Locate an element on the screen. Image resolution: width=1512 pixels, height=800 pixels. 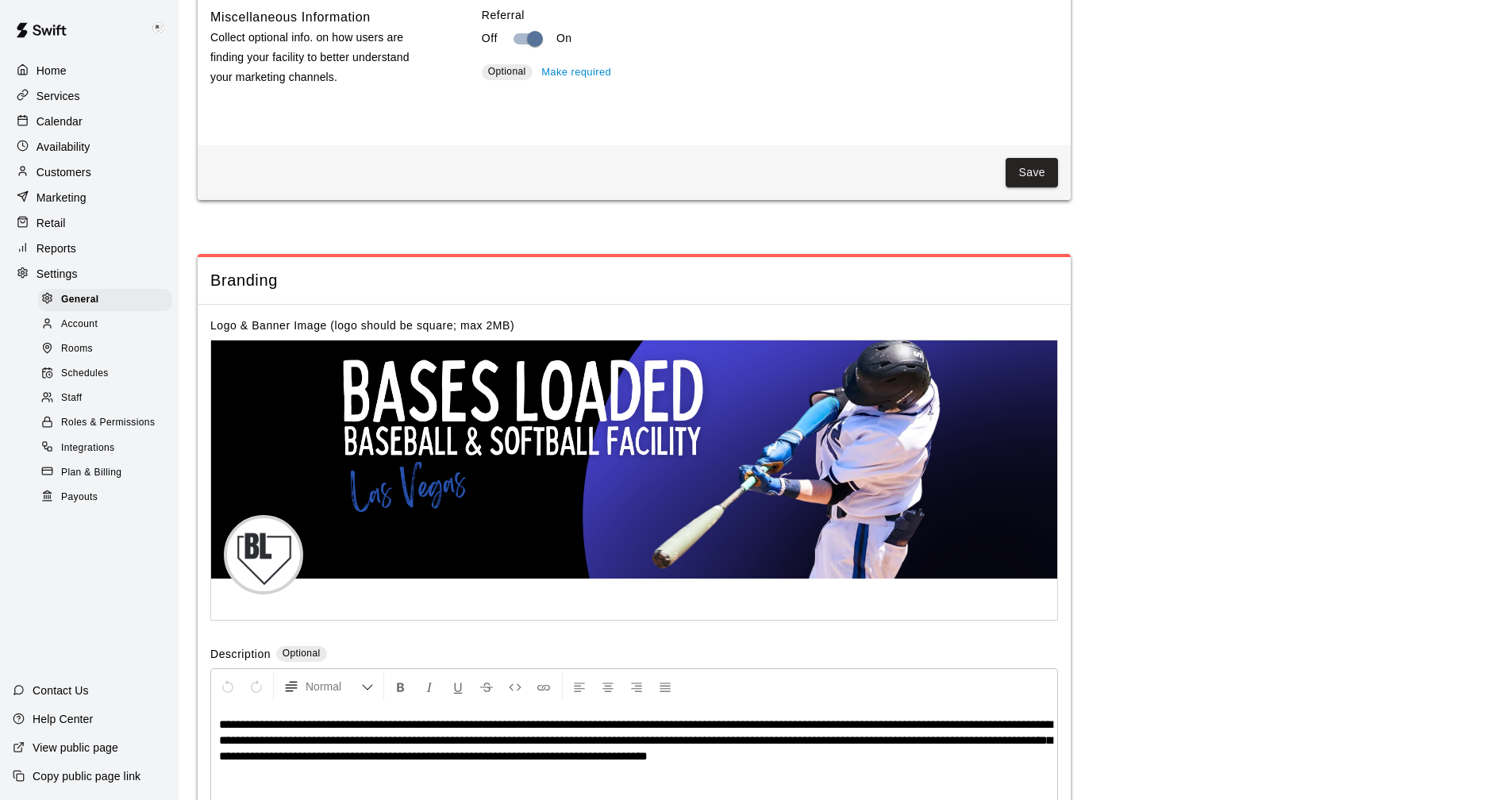
a: Settings is located at coordinates (89, 274).